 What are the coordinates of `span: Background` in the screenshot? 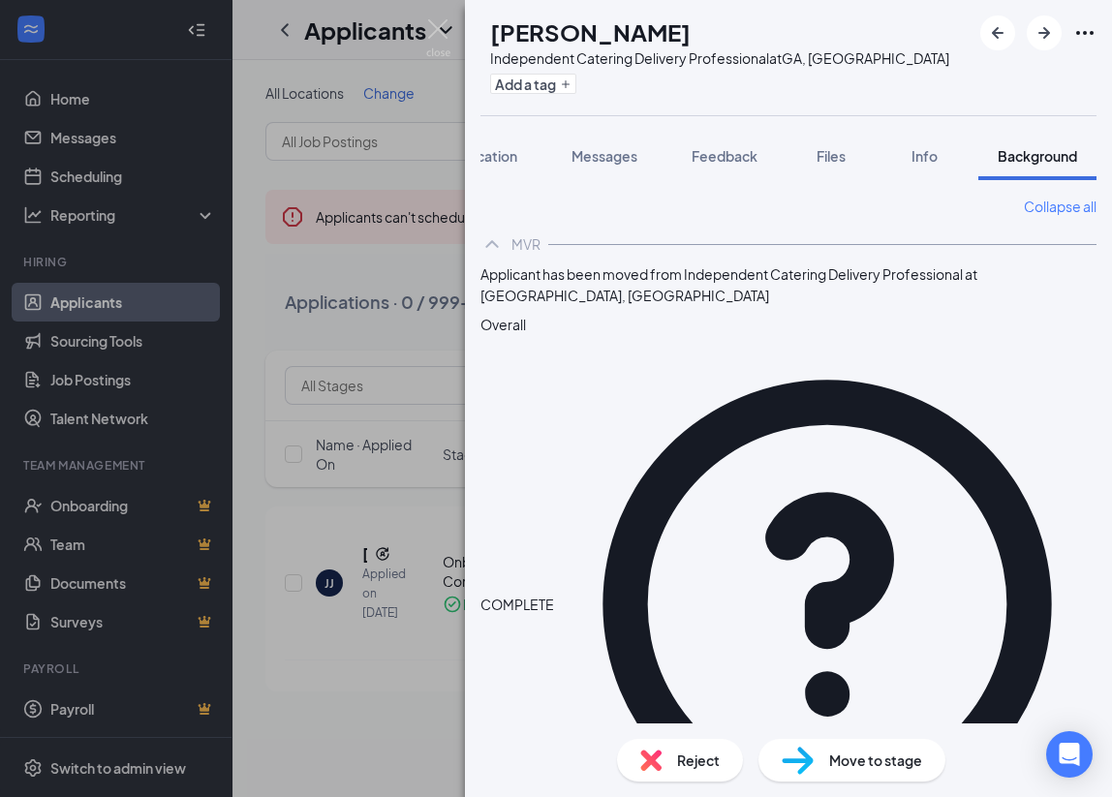 It's located at (1037, 156).